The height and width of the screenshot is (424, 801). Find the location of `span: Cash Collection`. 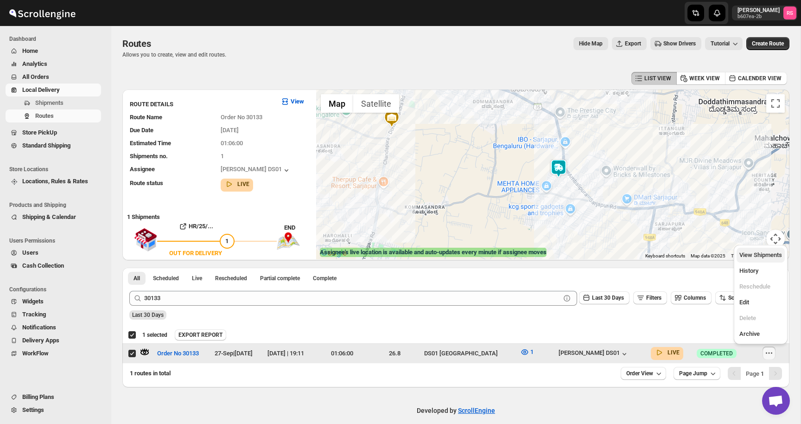

span: Cash Collection is located at coordinates (43, 265).